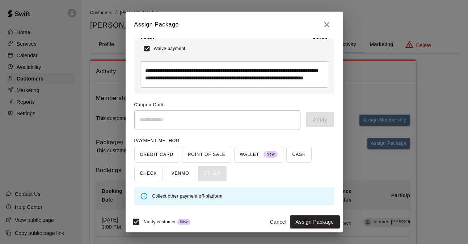 The height and width of the screenshot is (244, 468). What do you see at coordinates (157, 140) in the screenshot?
I see `span: PAYMENT METHOD` at bounding box center [157, 140].